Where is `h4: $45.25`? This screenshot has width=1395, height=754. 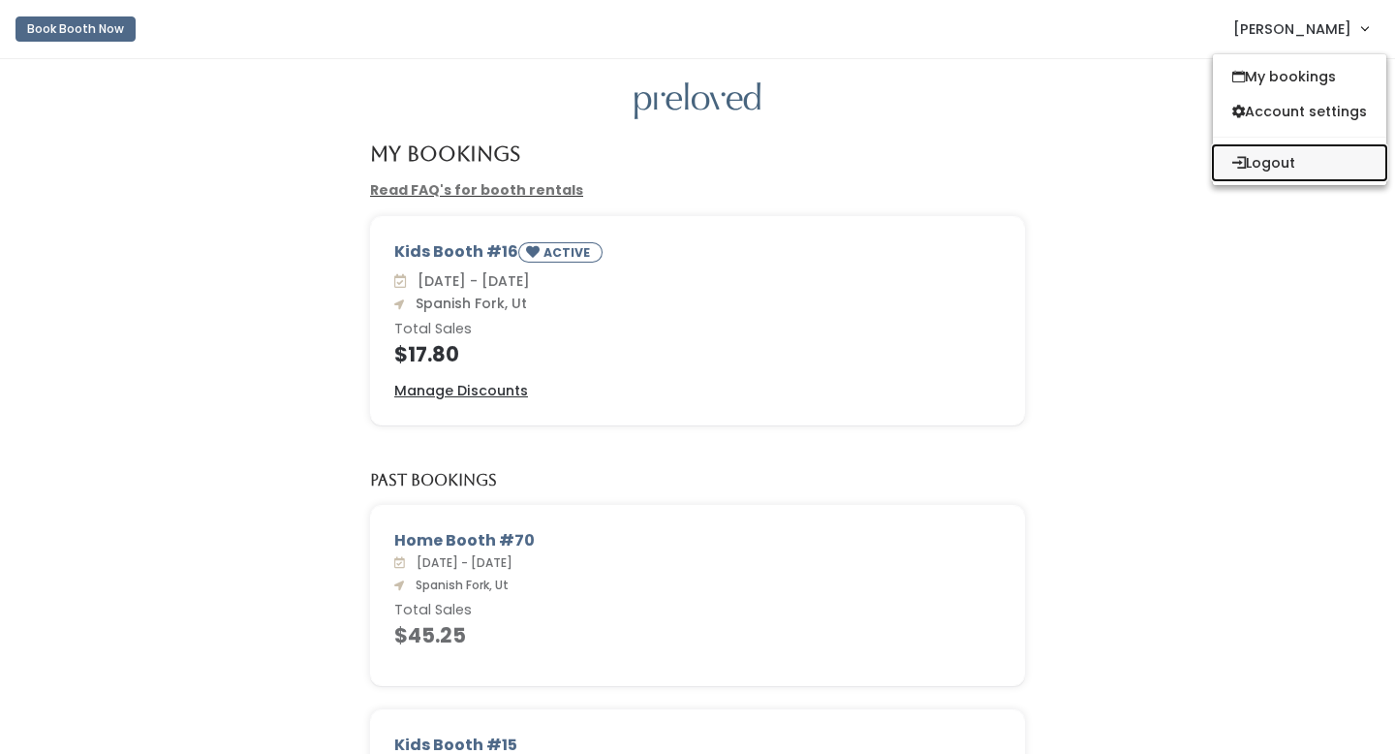 h4: $45.25 is located at coordinates (698, 635).